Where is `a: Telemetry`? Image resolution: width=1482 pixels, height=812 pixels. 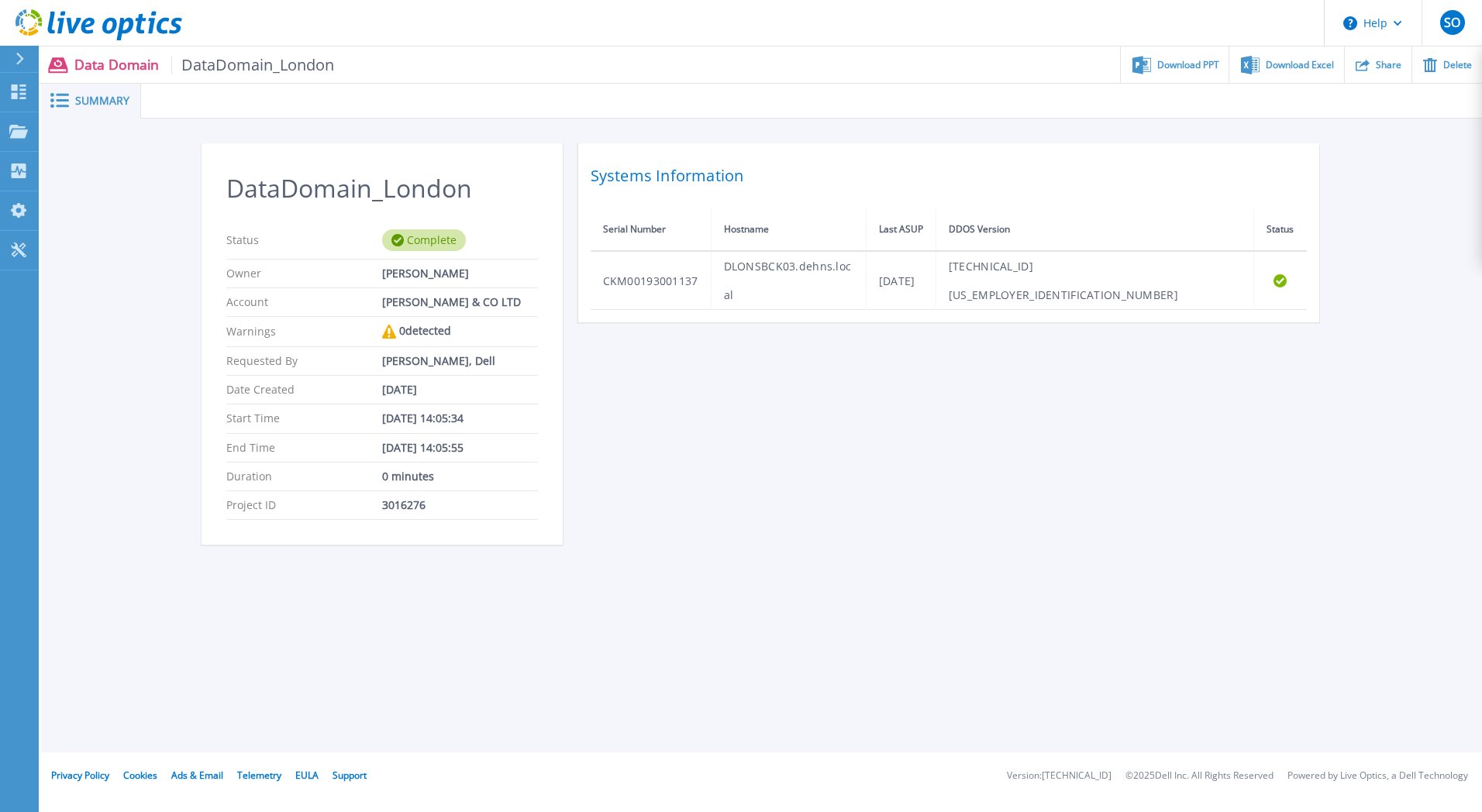 a: Telemetry is located at coordinates (258, 775).